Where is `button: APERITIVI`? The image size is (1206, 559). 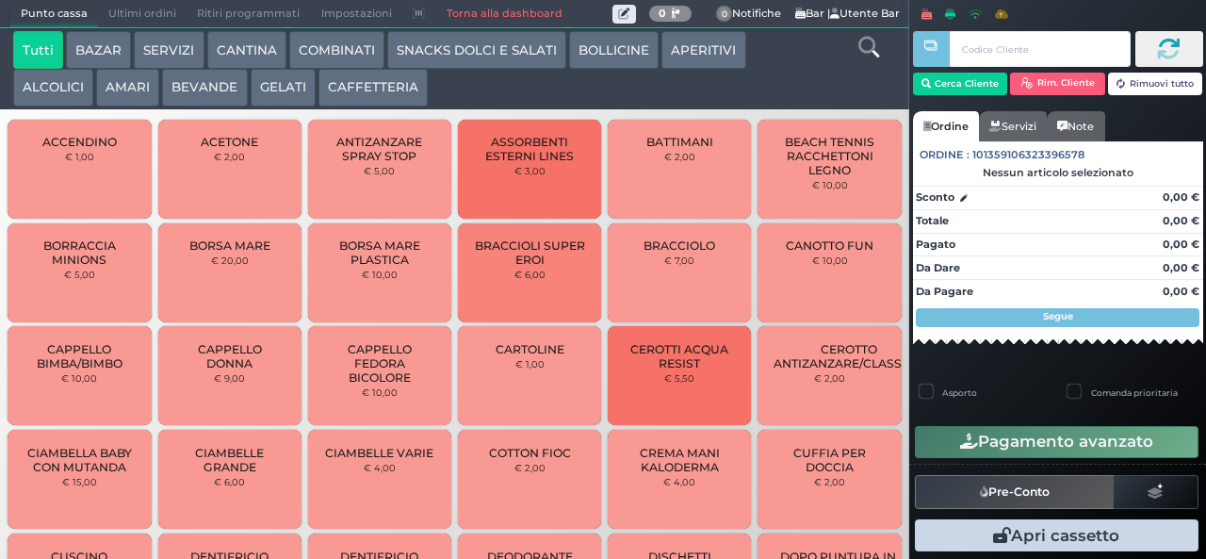 button: APERITIVI is located at coordinates (703, 50).